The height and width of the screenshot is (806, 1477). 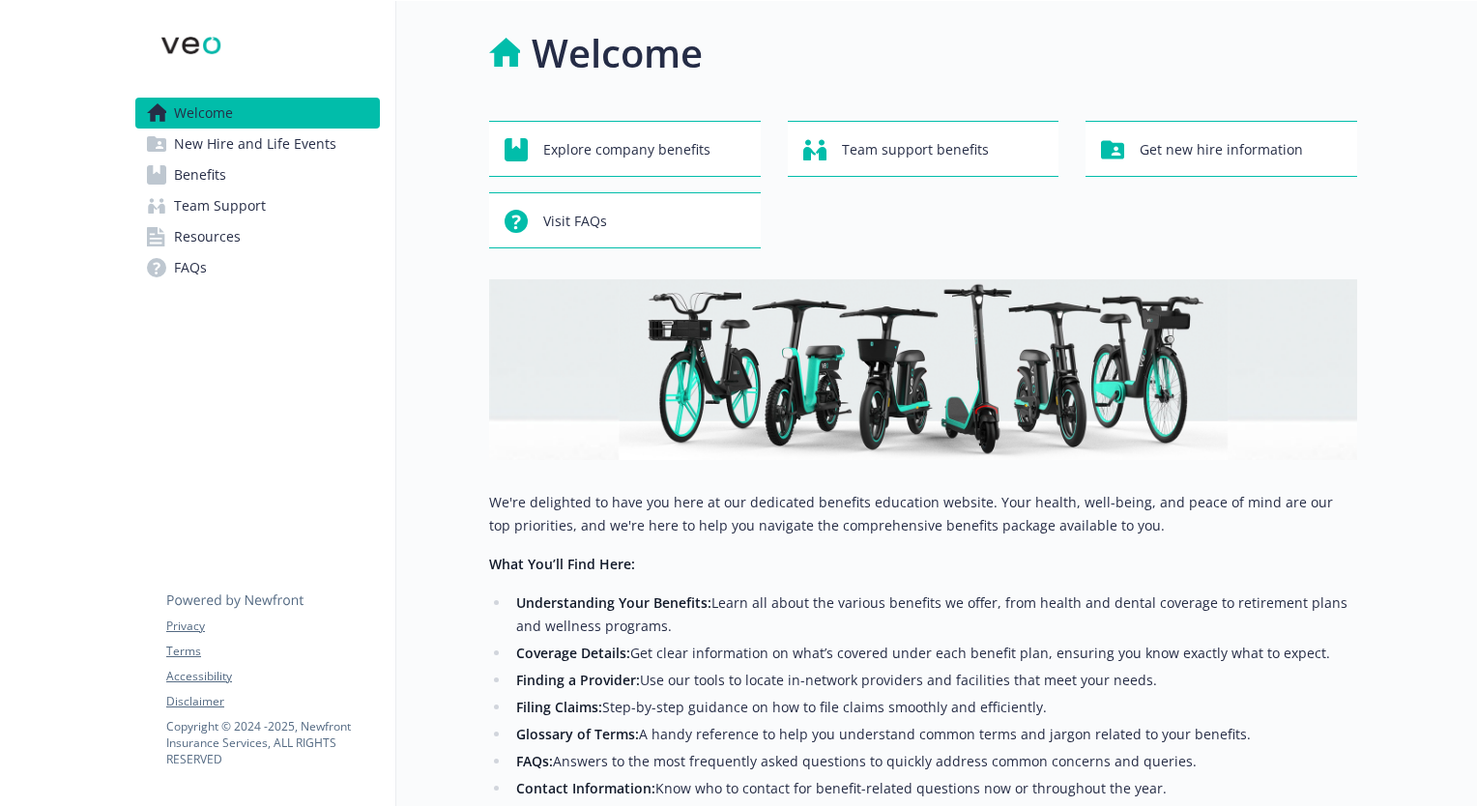 What do you see at coordinates (573, 652) in the screenshot?
I see `strong: Coverage Details:` at bounding box center [573, 652].